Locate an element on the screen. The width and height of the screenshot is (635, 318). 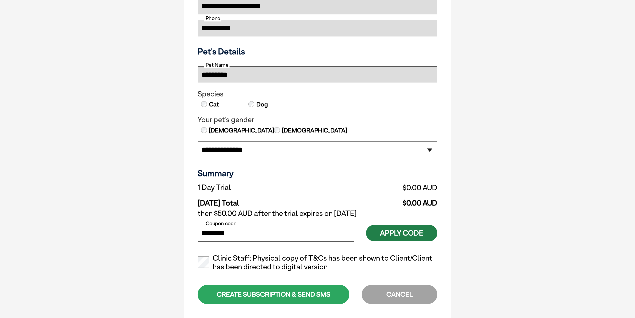
h3: Summary is located at coordinates (317, 173).